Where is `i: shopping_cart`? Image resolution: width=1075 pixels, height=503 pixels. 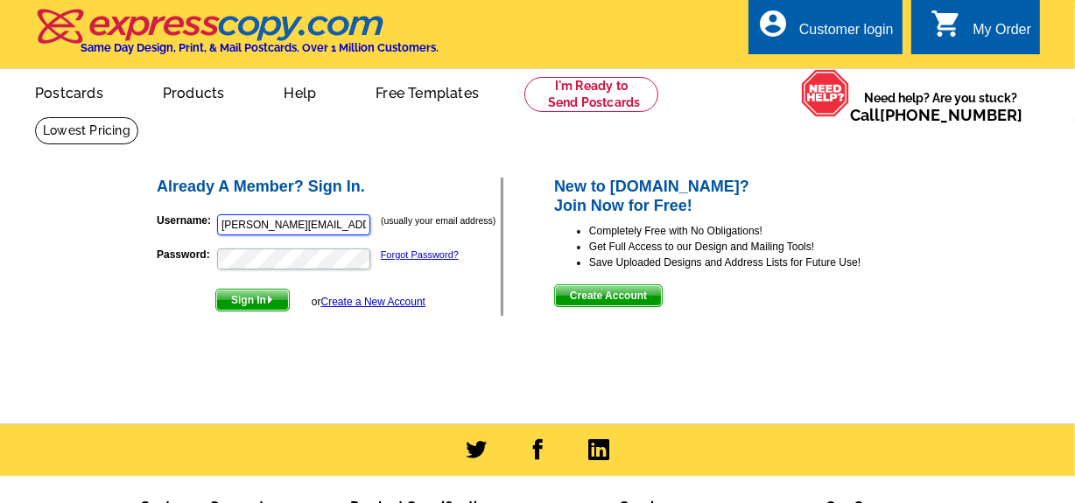
i: shopping_cart is located at coordinates (946, 24).